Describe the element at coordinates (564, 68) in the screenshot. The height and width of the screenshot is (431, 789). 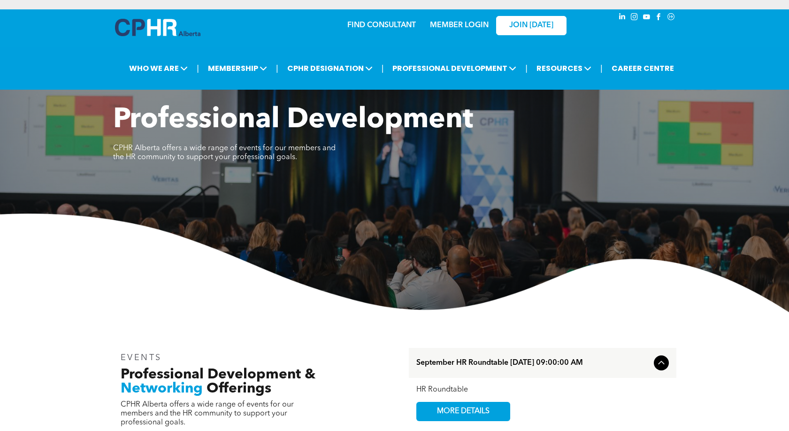
I see `span: RESOURCES` at that location.